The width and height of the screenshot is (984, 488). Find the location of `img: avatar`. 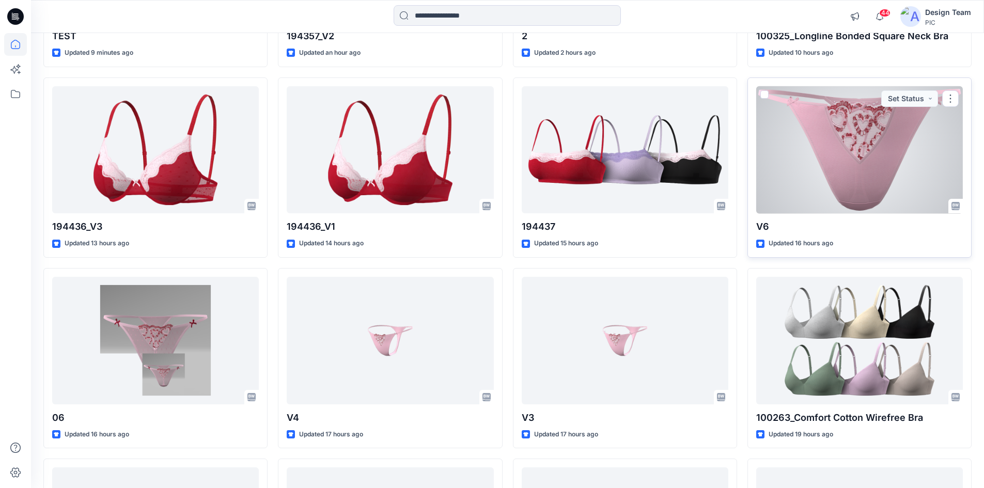

img: avatar is located at coordinates (911, 17).